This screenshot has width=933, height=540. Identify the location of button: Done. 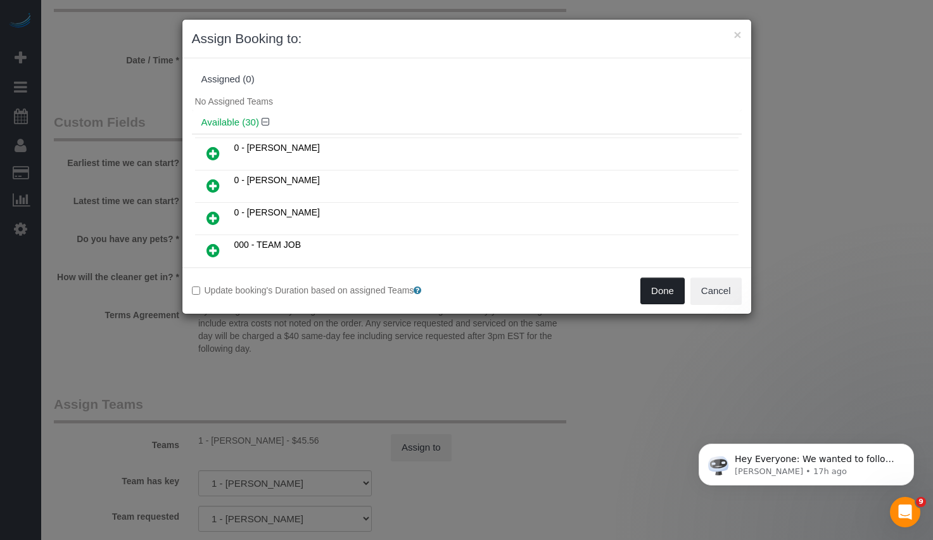
(663, 291).